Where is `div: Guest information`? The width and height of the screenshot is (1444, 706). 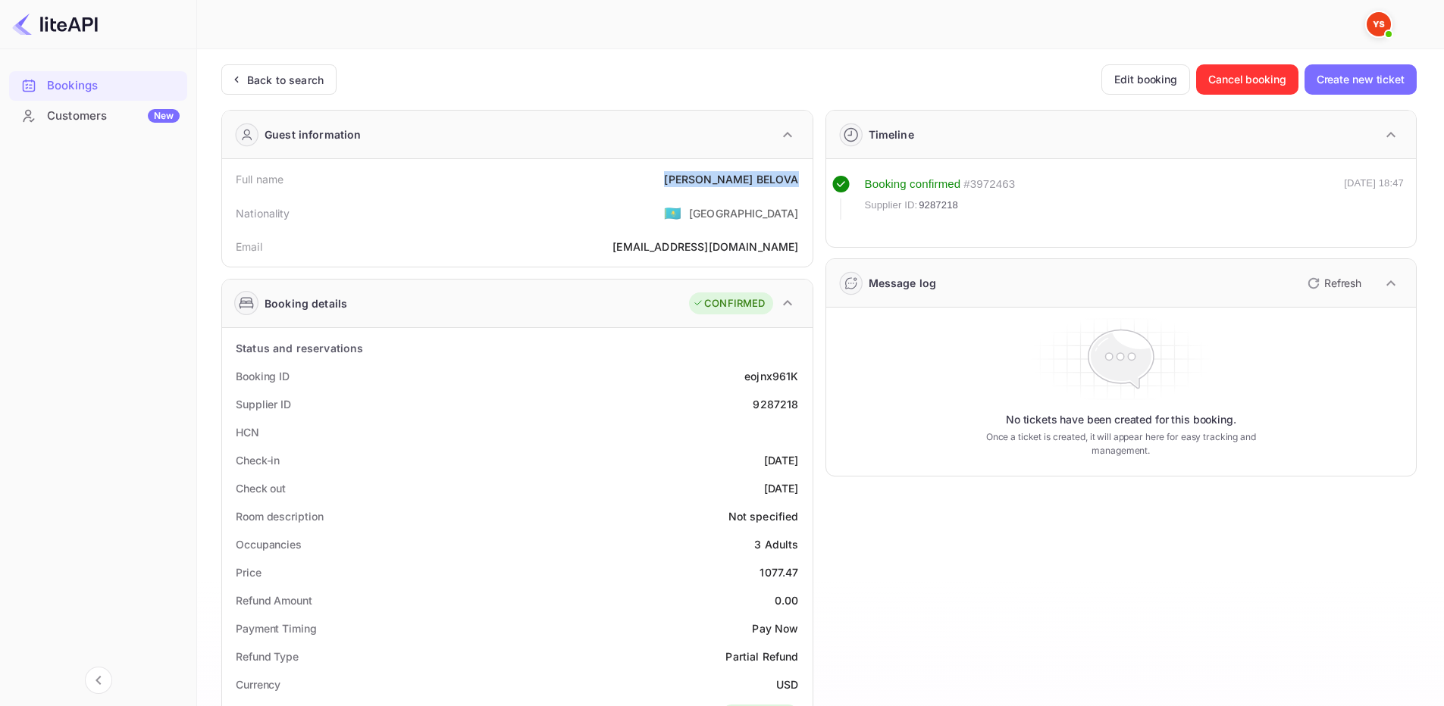
div: Guest information is located at coordinates (313, 134).